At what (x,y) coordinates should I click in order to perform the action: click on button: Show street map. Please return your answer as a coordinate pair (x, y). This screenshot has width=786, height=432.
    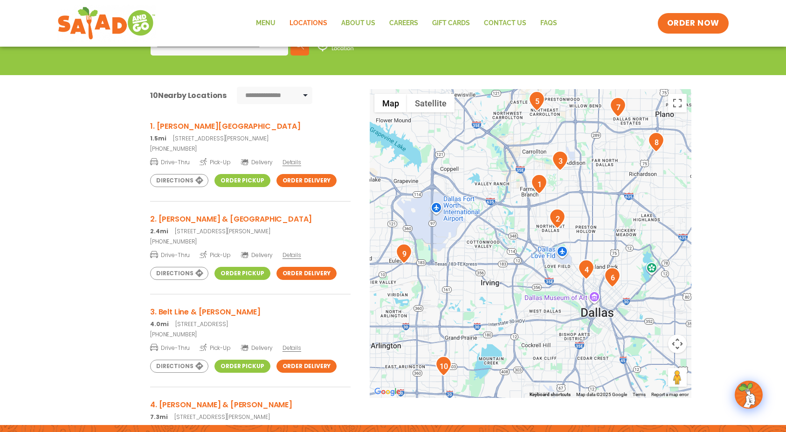
    Looking at the image, I should click on (391, 103).